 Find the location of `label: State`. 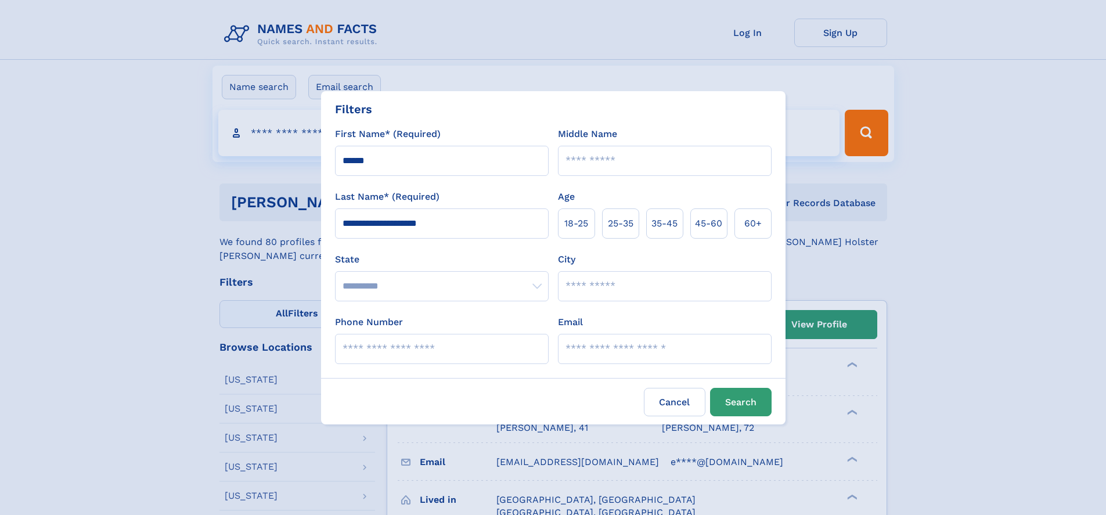

label: State is located at coordinates (442, 259).